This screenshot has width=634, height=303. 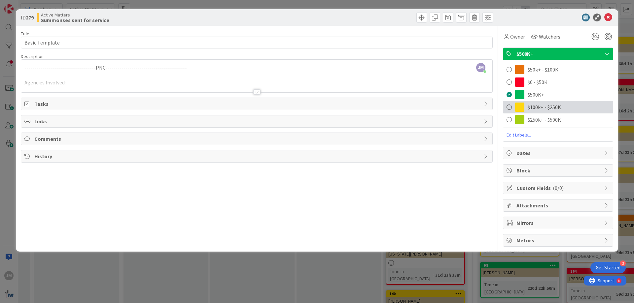 What do you see at coordinates (25, 34) in the screenshot?
I see `label: Title` at bounding box center [25, 34].